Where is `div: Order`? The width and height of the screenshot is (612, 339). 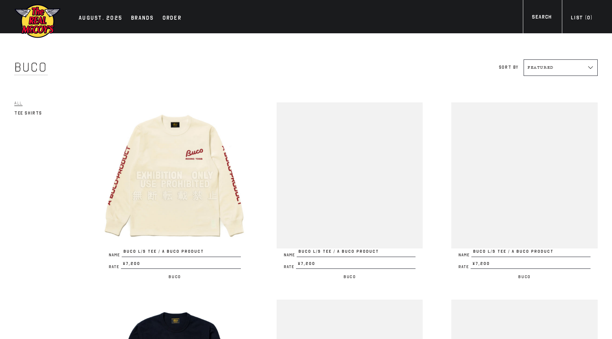
div: Order is located at coordinates (172, 19).